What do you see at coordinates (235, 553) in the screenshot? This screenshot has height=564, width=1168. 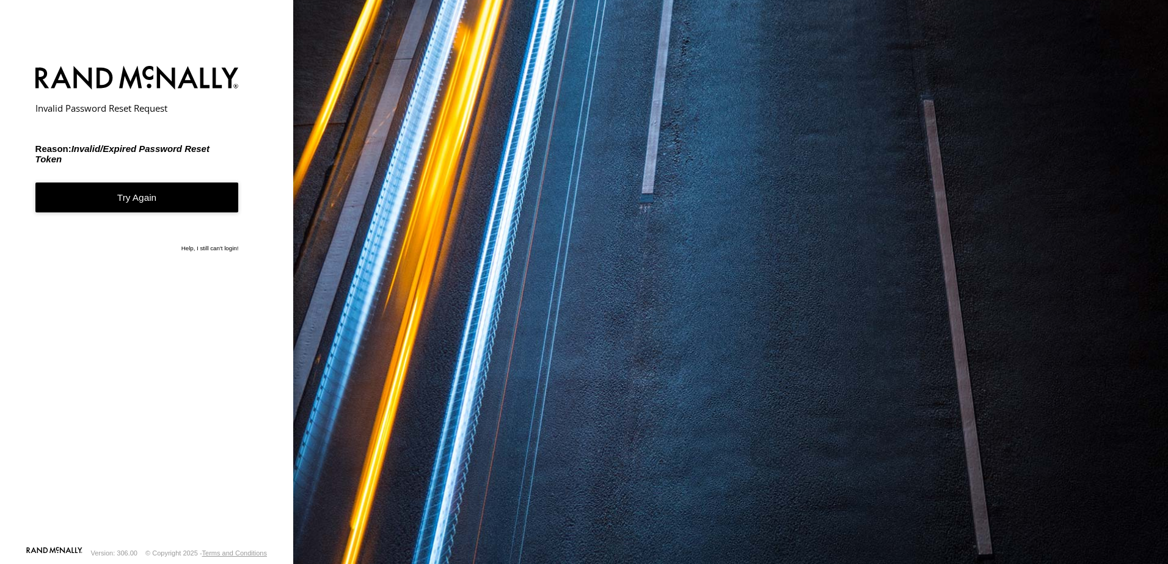 I see `a: Terms and Conditions` at bounding box center [235, 553].